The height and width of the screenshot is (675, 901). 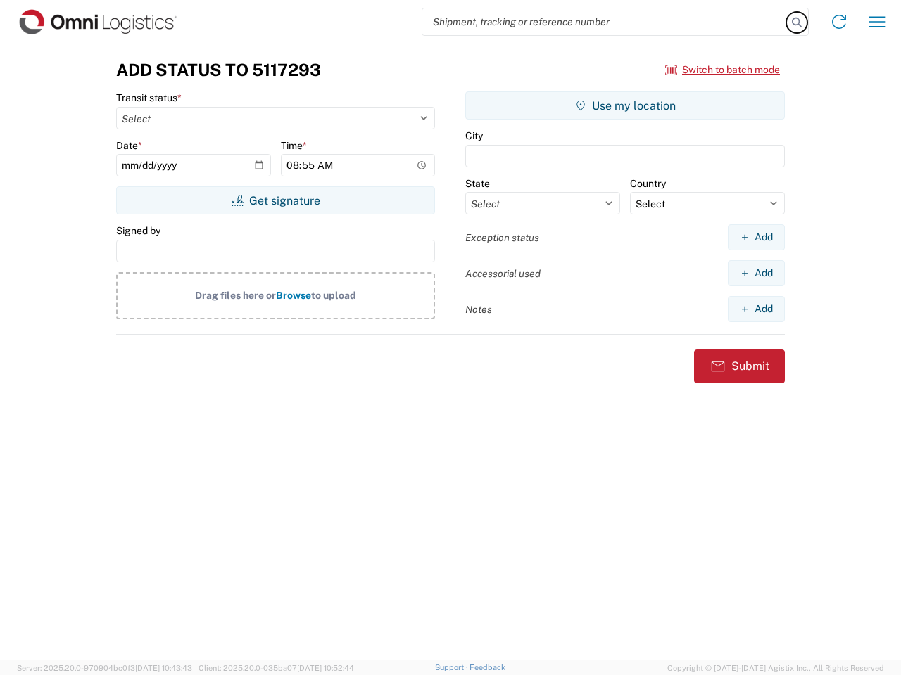 What do you see at coordinates (502, 274) in the screenshot?
I see `label: Accessorial used` at bounding box center [502, 274].